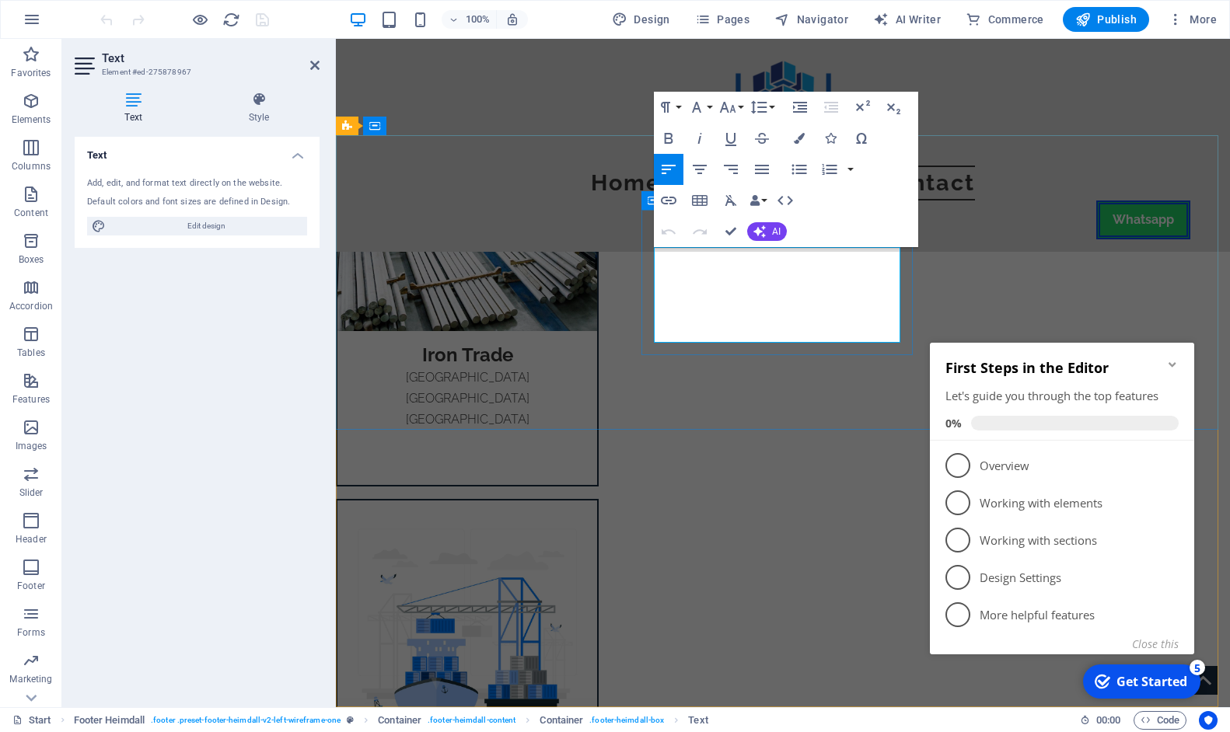 The image size is (1230, 732). What do you see at coordinates (700, 232) in the screenshot?
I see `button: Redo (Ctrl+Shift+Z)` at bounding box center [700, 232].